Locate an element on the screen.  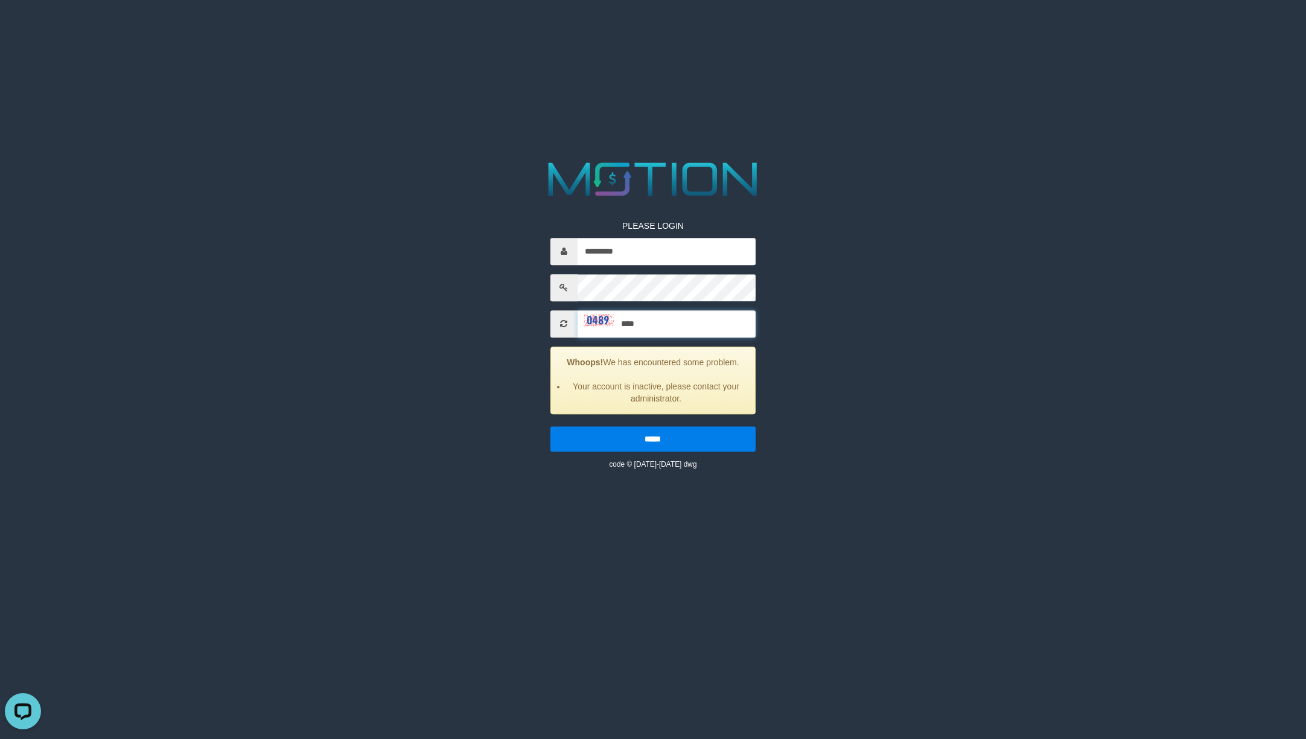
strong: Whoops! is located at coordinates (585, 362).